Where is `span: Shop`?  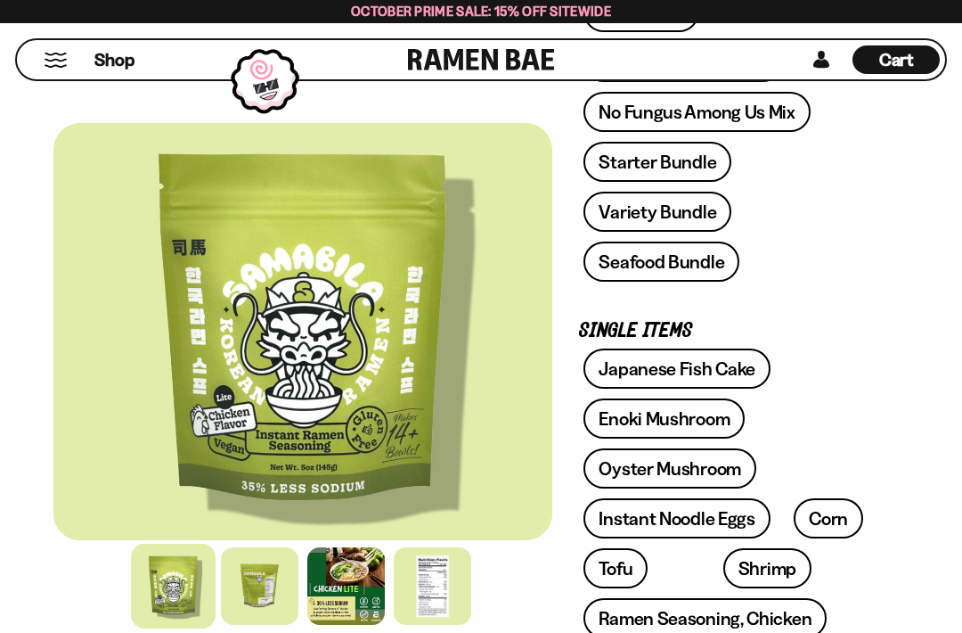
span: Shop is located at coordinates (114, 60).